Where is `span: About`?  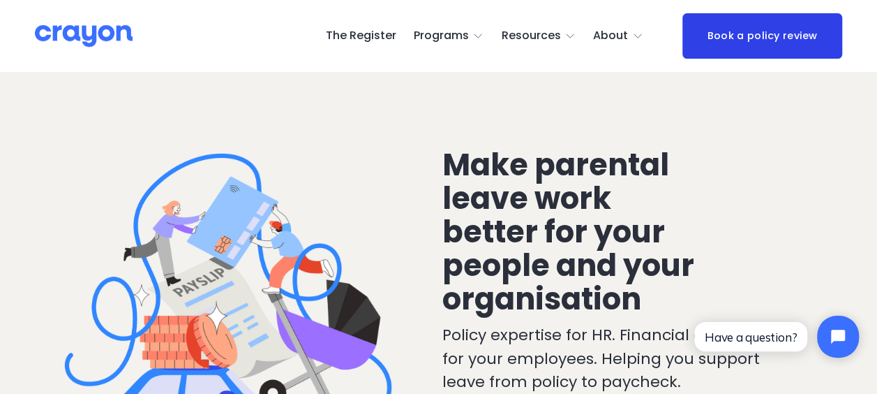 span: About is located at coordinates (611, 36).